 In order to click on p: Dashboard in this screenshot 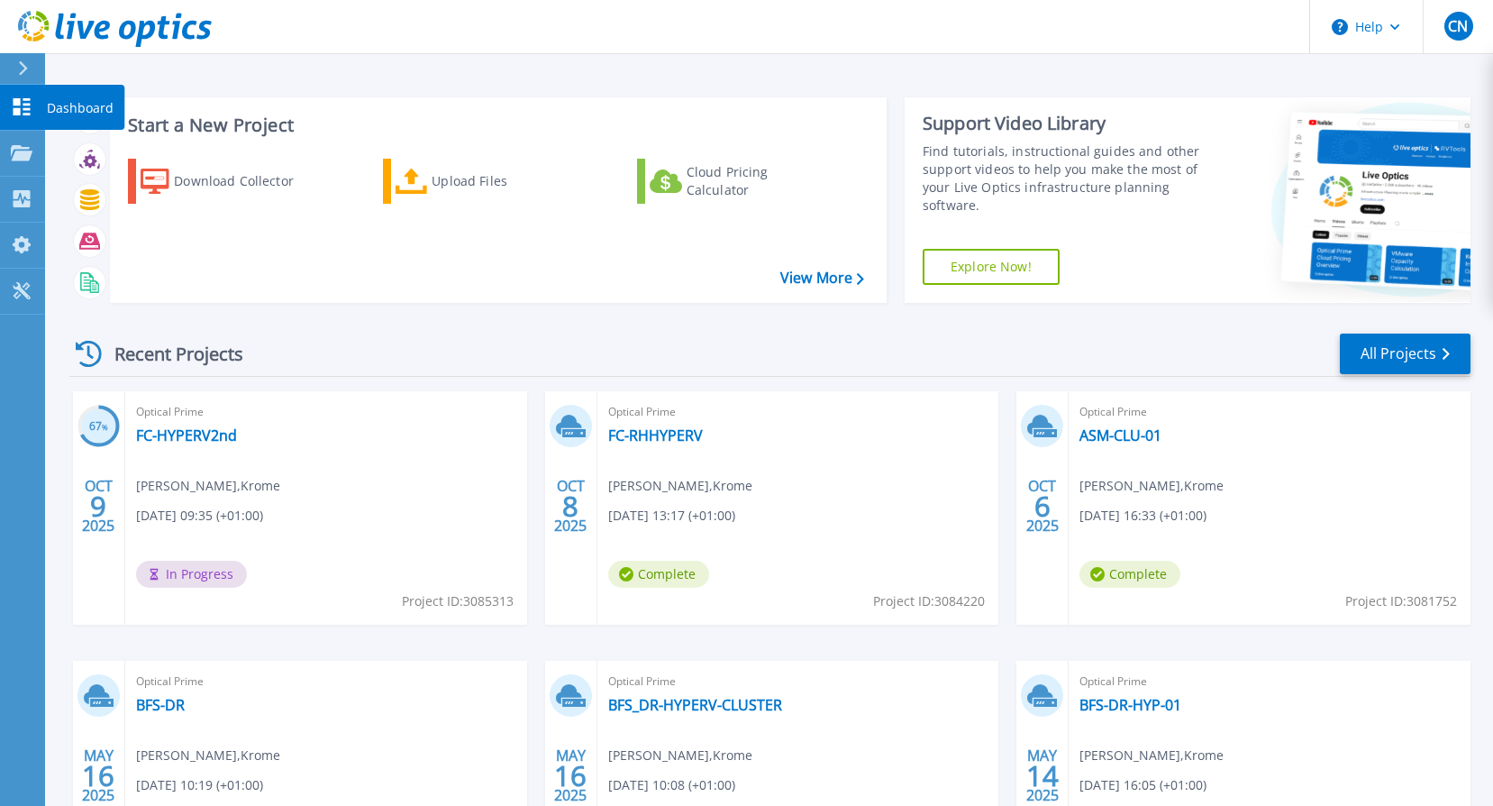, I will do `click(80, 108)`.